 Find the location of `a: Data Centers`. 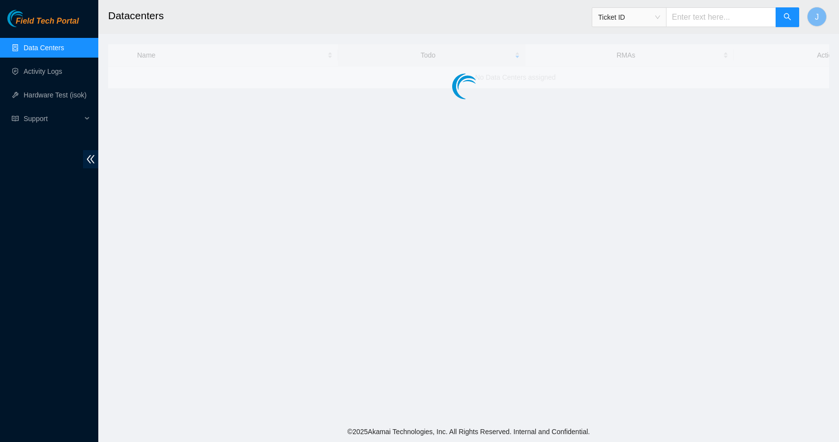

a: Data Centers is located at coordinates (44, 48).